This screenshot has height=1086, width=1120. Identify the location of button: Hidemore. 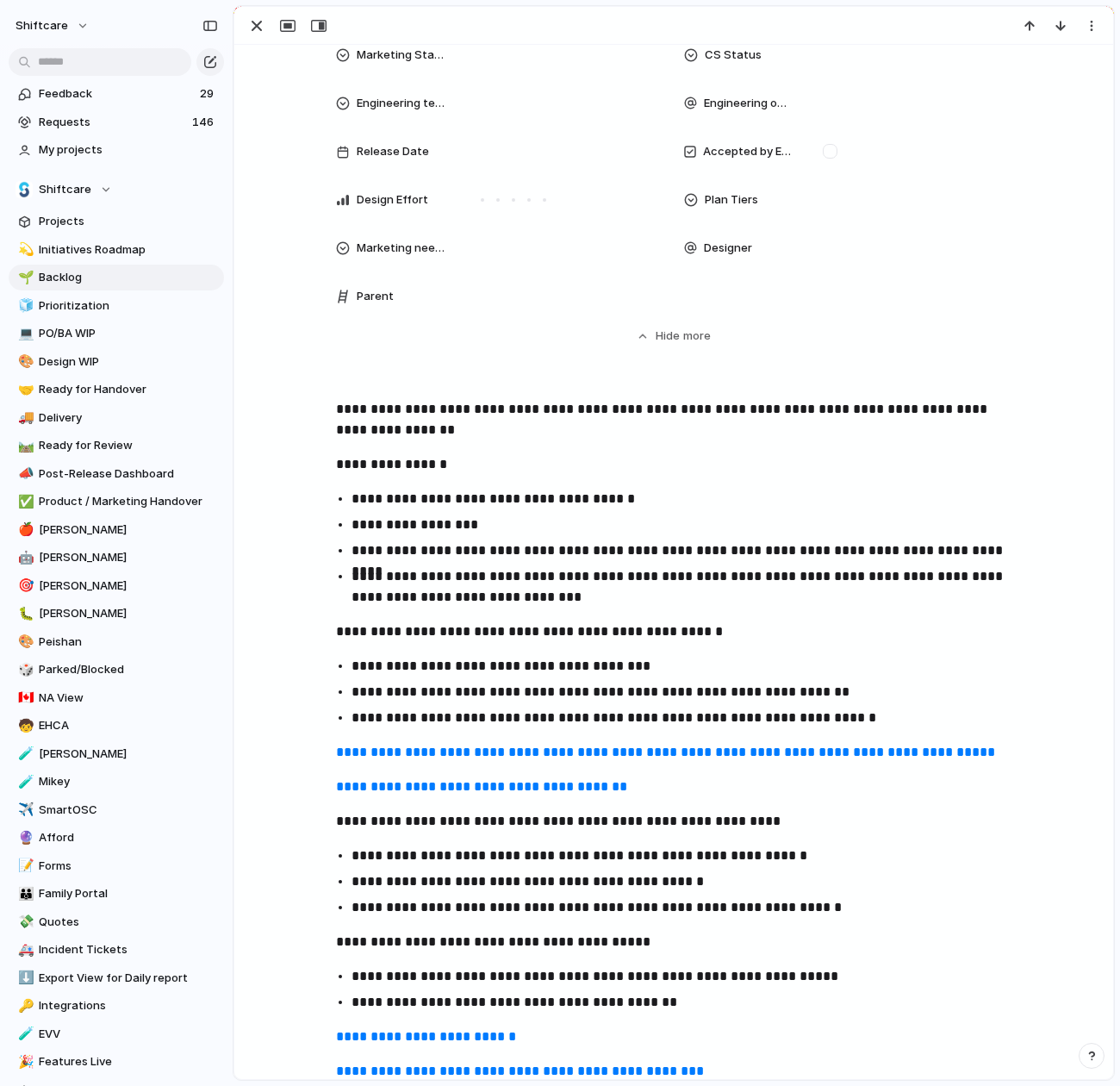
(674, 336).